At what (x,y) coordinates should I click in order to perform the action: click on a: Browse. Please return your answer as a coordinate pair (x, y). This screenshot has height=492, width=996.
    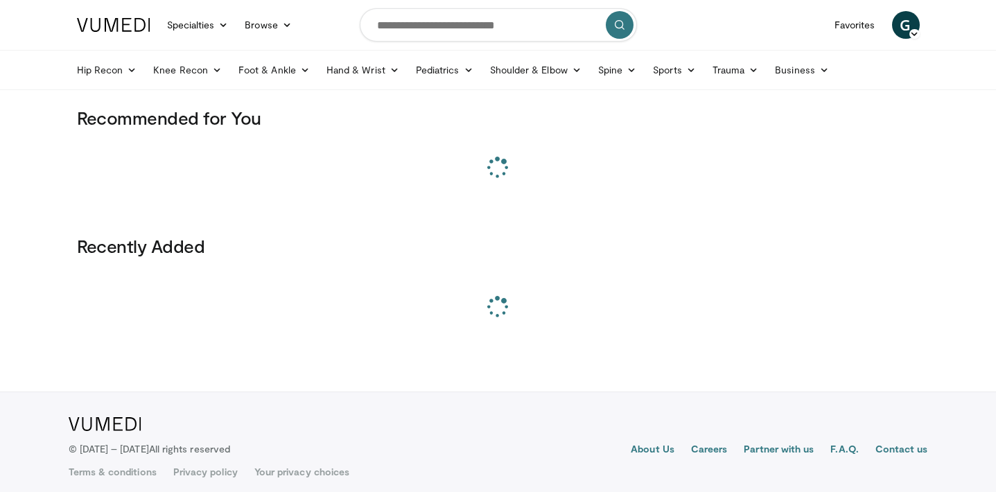
    Looking at the image, I should click on (268, 25).